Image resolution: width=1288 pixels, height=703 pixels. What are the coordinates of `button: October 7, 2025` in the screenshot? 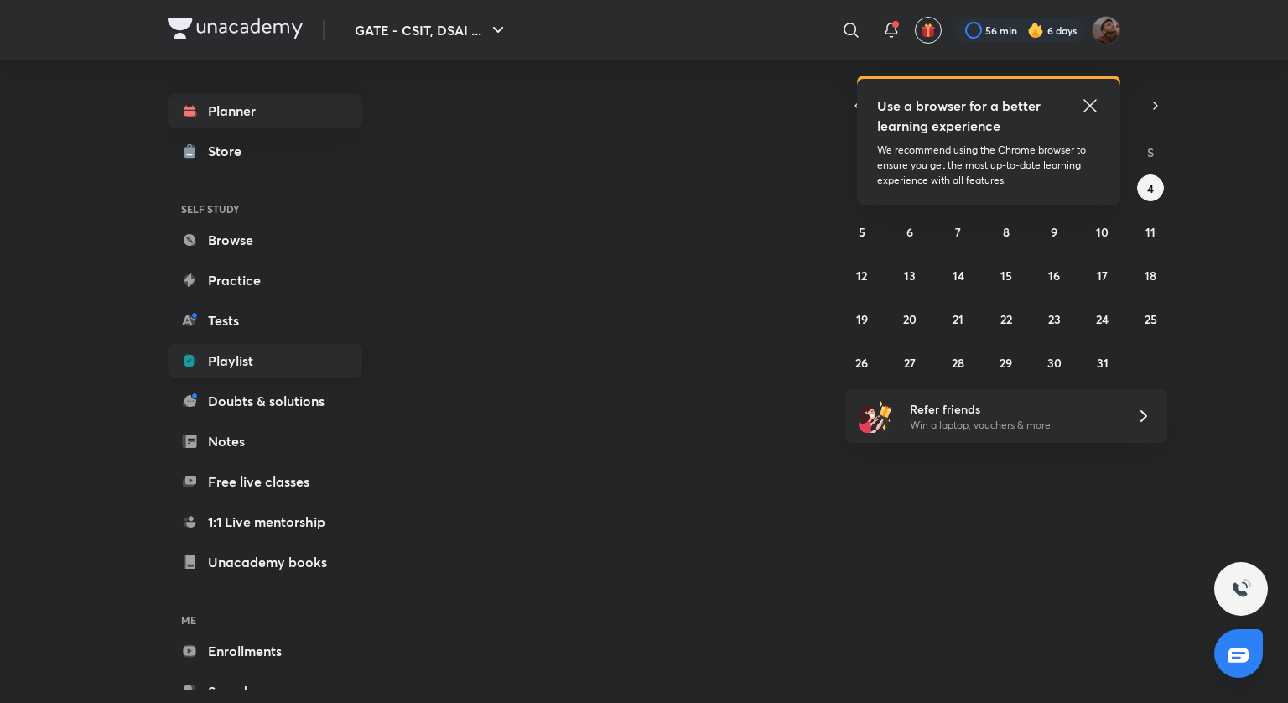 It's located at (958, 231).